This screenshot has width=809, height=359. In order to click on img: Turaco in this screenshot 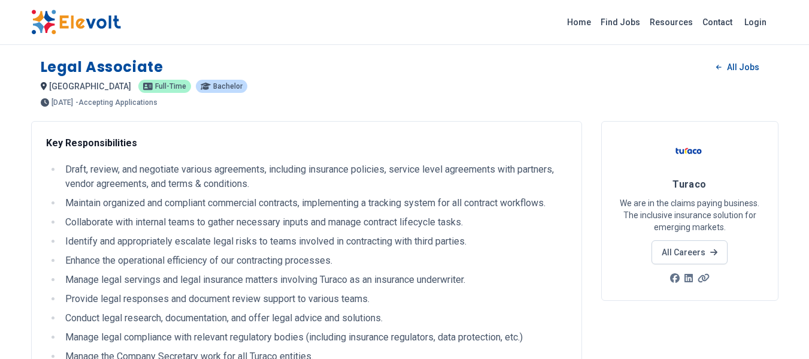, I will do `click(690, 151)`.